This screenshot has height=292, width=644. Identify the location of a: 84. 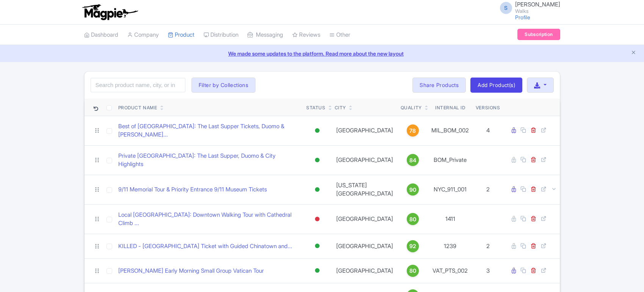
(413, 160).